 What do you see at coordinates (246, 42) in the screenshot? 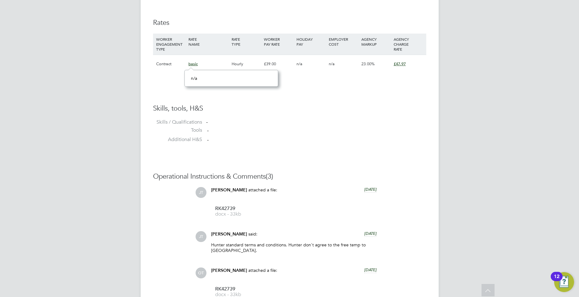
I see `div: RATE TYPE` at bounding box center [246, 42].